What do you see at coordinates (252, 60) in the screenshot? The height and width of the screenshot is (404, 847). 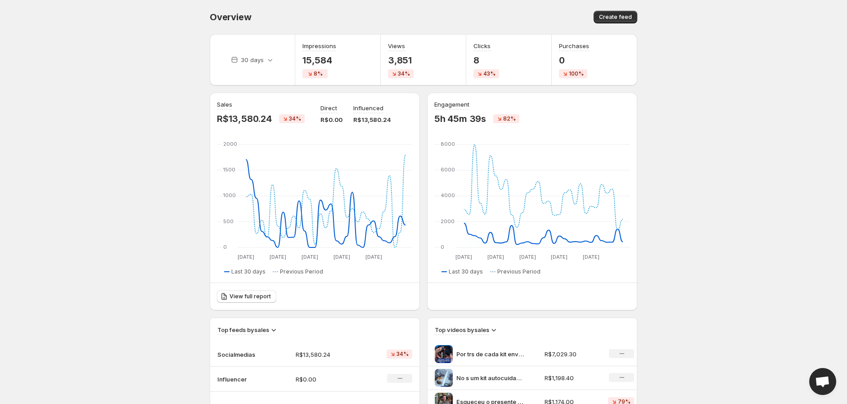 I see `p: 30 days` at bounding box center [252, 60].